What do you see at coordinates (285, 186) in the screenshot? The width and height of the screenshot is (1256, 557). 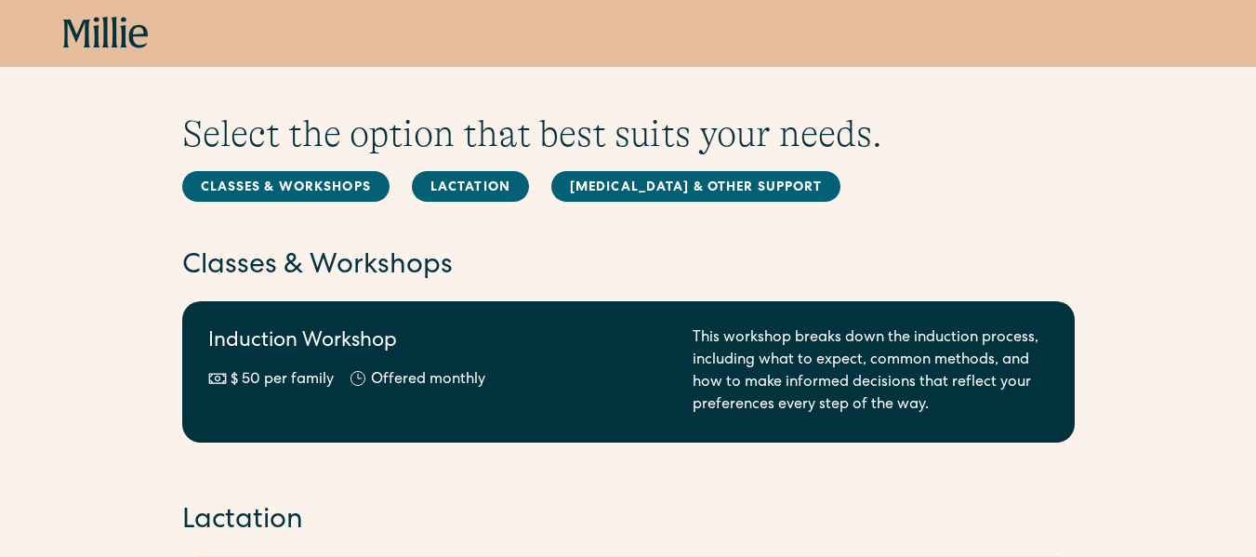 I see `a: Classes & Workshops` at bounding box center [285, 186].